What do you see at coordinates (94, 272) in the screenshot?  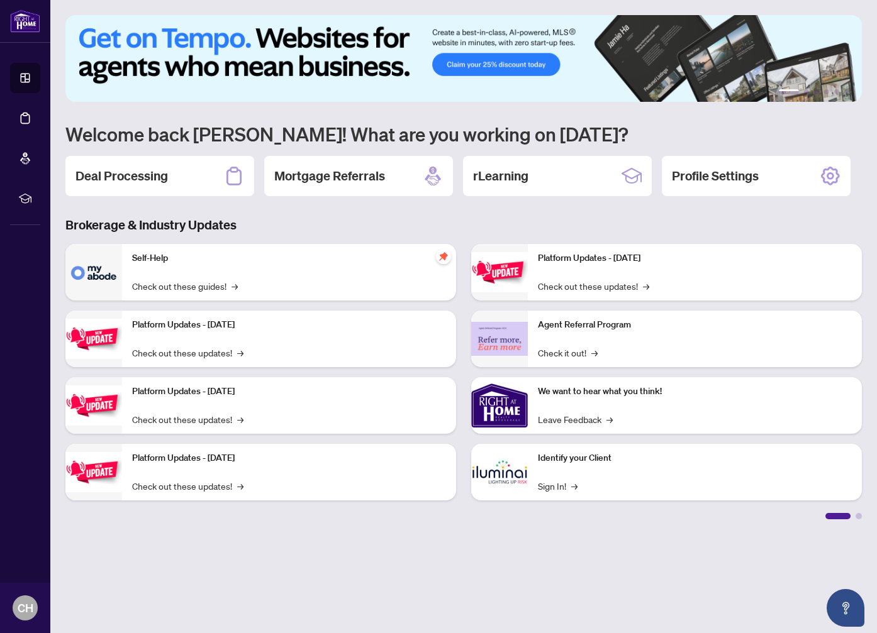 I see `img: Self-Help` at bounding box center [94, 272].